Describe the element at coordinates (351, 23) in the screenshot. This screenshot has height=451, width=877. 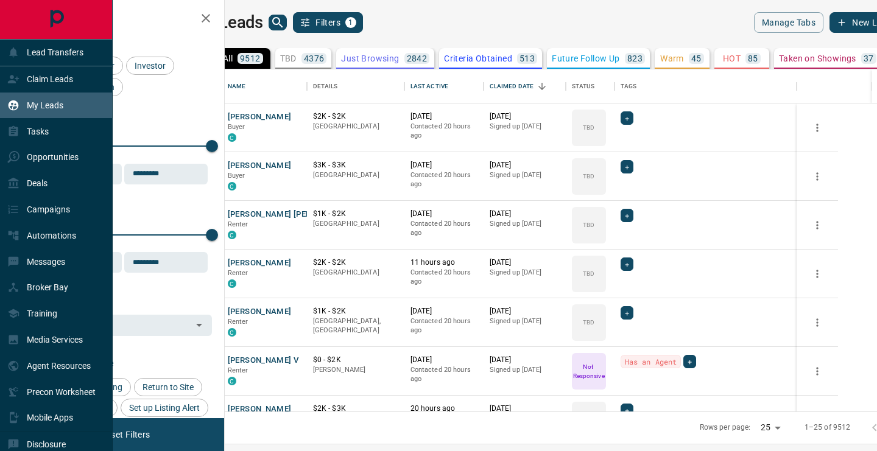
I see `span: 1` at that location.